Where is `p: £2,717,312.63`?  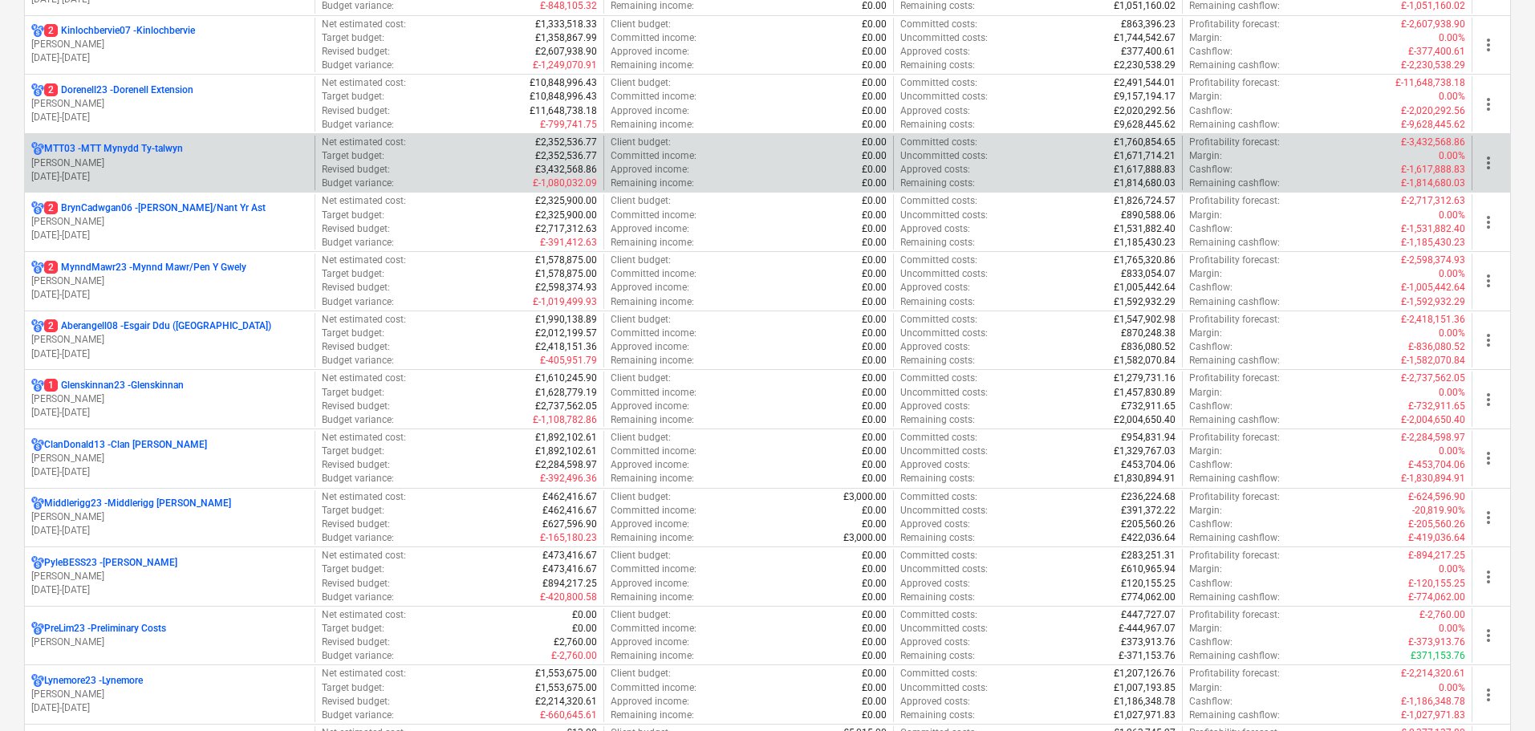 p: £2,717,312.63 is located at coordinates (566, 229).